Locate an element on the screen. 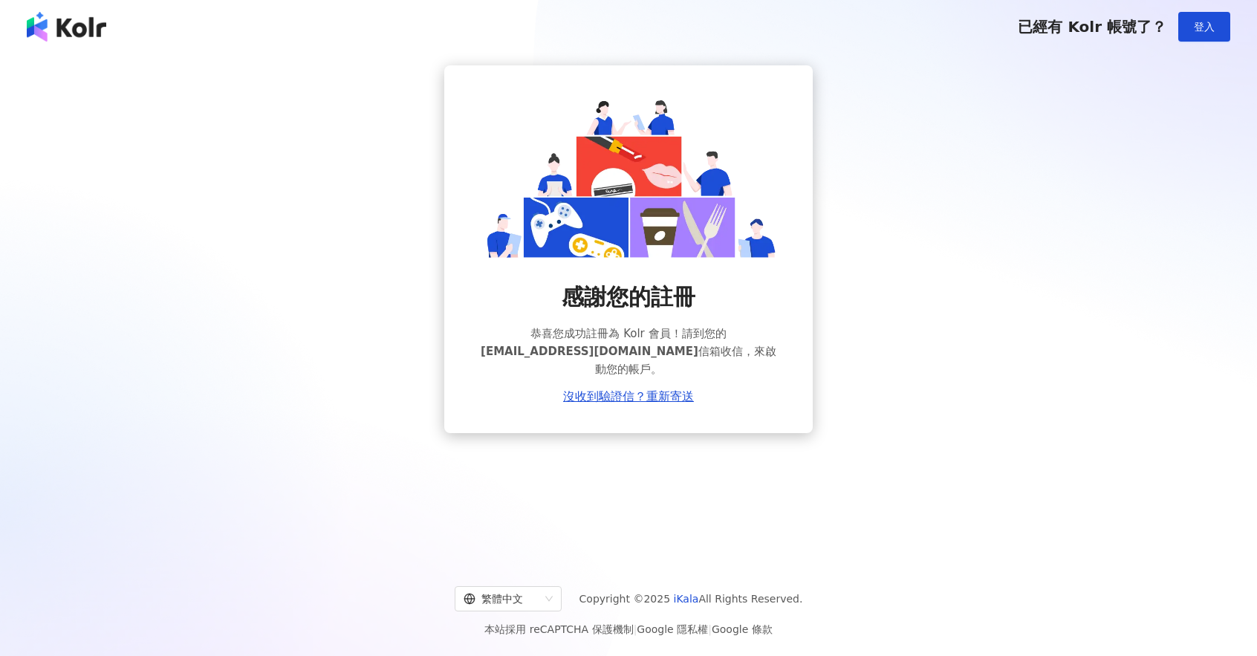 The image size is (1257, 656). a: iKala is located at coordinates (687, 599).